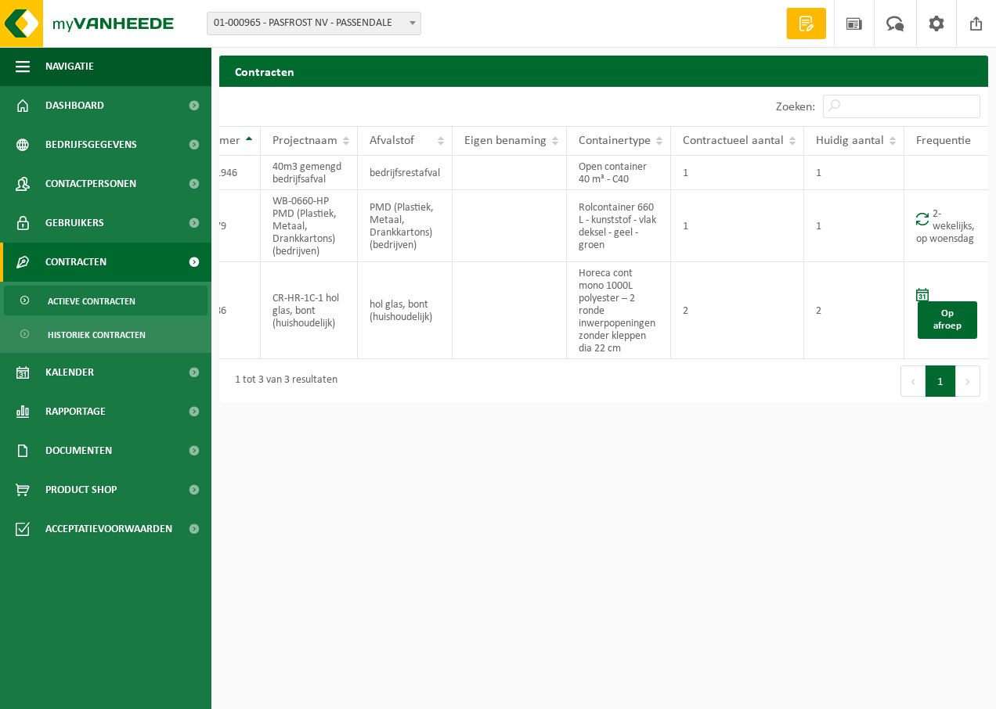  Describe the element at coordinates (91, 184) in the screenshot. I see `span: Contactpersonen` at that location.